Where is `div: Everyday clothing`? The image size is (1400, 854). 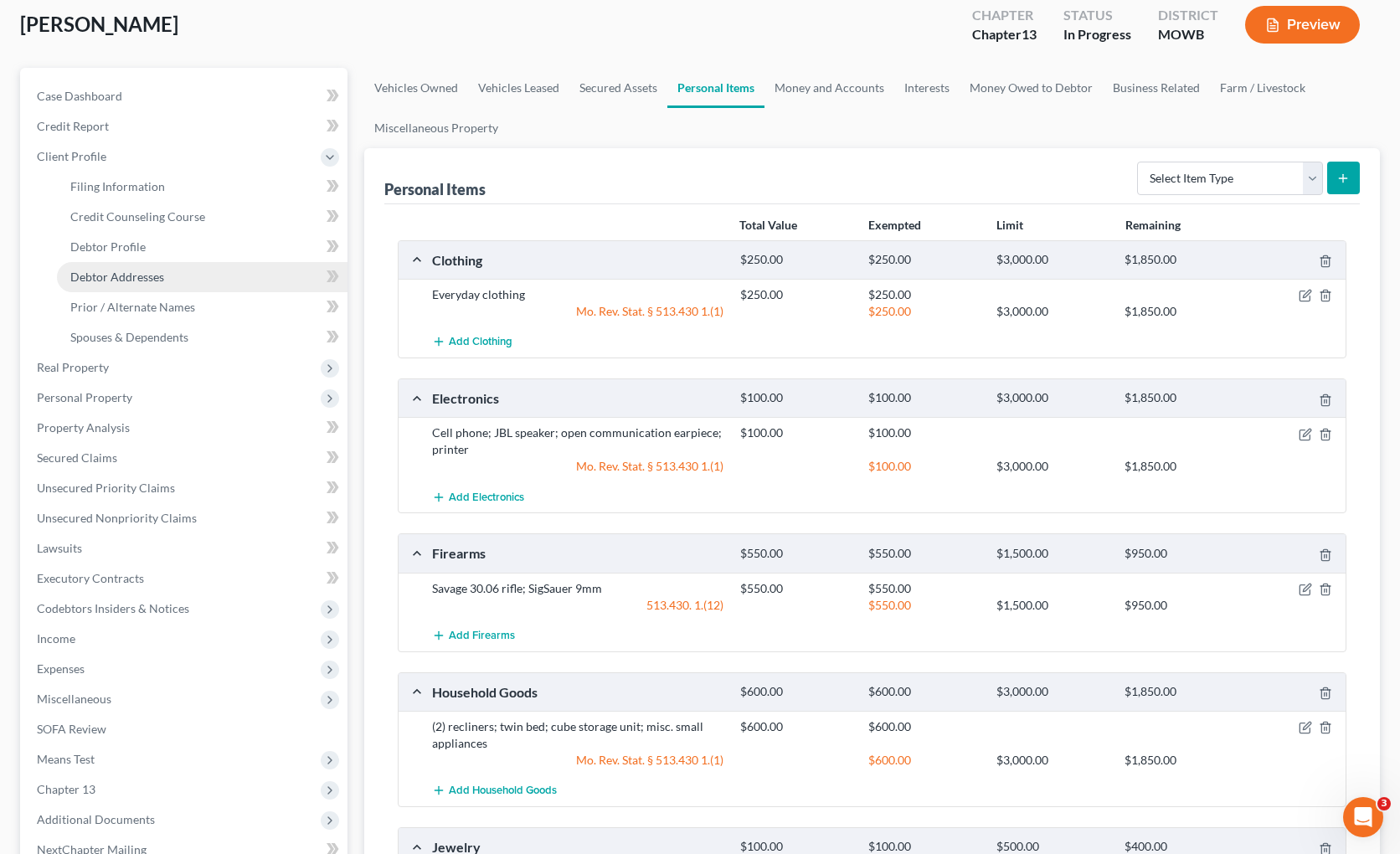 div: Everyday clothing is located at coordinates (578, 295).